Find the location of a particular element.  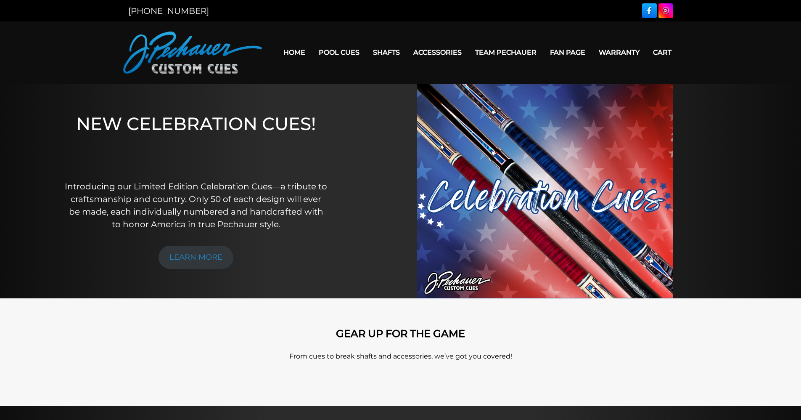

a: Fan Page is located at coordinates (568, 52).